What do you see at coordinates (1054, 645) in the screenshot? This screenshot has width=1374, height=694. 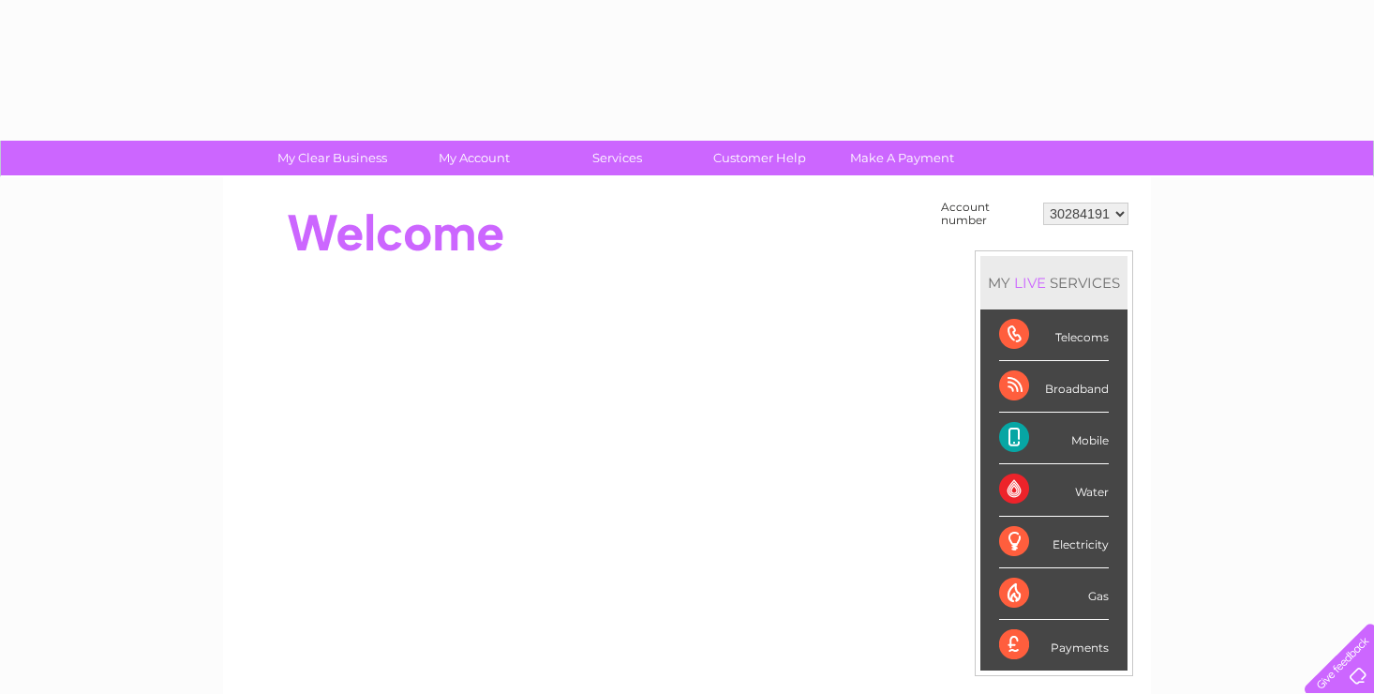 I see `div: Payments` at bounding box center [1054, 645].